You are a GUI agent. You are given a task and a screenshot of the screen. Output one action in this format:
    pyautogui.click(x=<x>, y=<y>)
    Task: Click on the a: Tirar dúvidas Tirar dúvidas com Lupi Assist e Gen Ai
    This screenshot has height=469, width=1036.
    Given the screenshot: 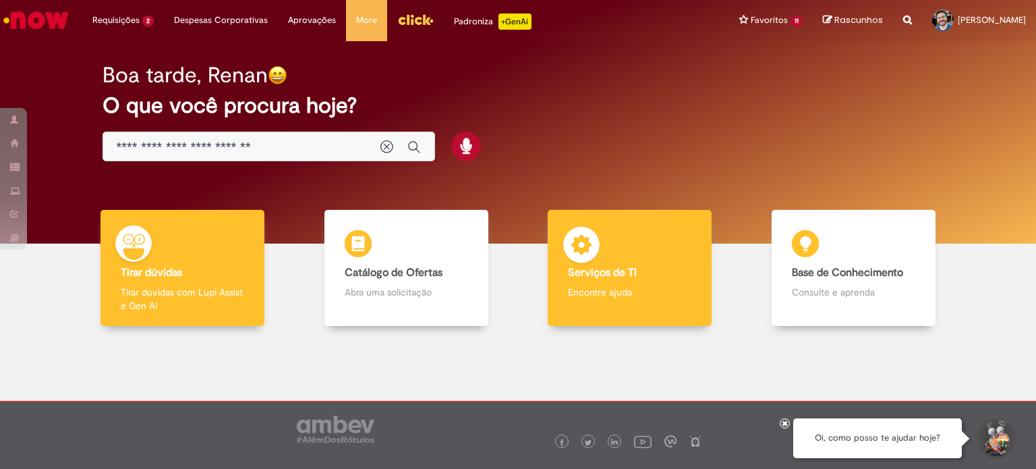 What is the action you would take?
    pyautogui.click(x=183, y=268)
    